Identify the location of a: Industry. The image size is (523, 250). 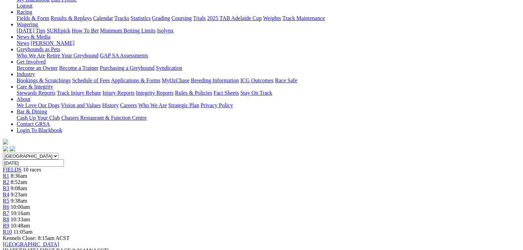
(26, 74).